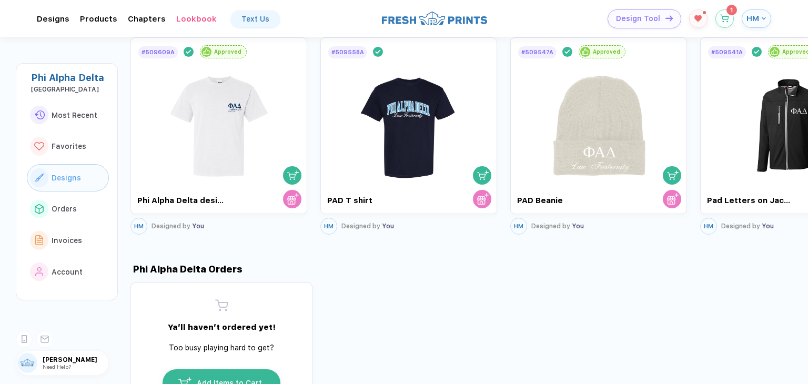 This screenshot has height=384, width=808. What do you see at coordinates (371, 201) in the screenshot?
I see `div: PAD T shirt` at bounding box center [371, 201].